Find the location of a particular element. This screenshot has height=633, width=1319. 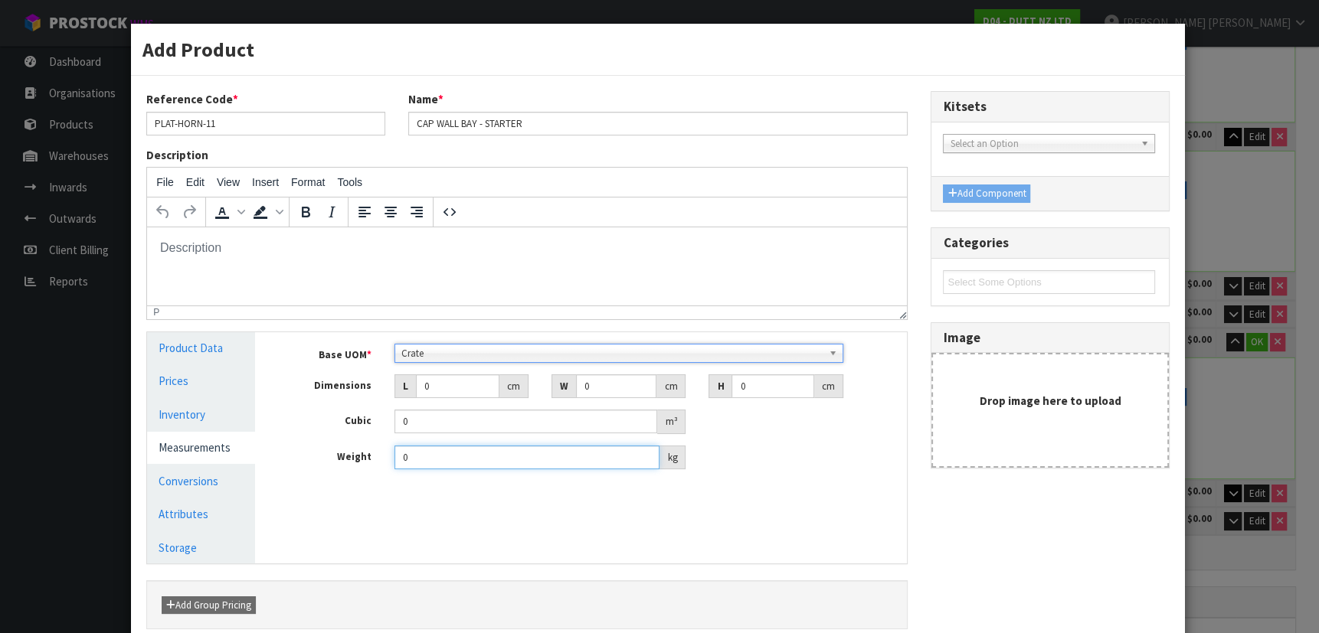

span: View is located at coordinates (228, 182).